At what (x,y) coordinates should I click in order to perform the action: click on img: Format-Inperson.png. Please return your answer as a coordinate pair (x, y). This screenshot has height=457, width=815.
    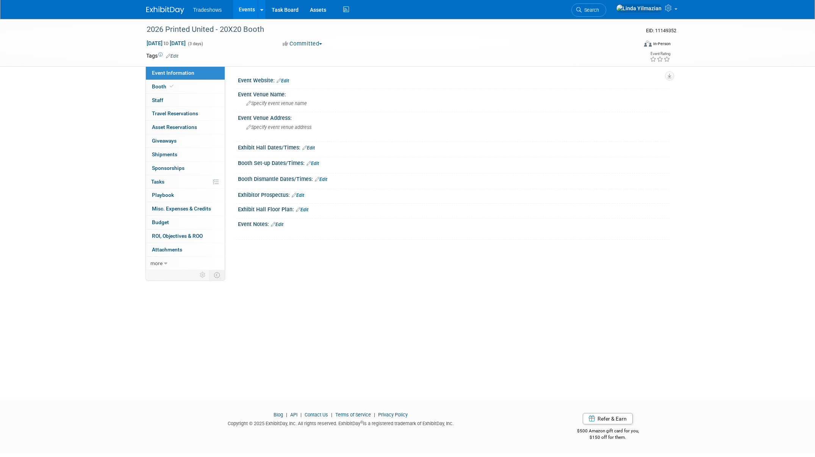
    Looking at the image, I should click on (648, 44).